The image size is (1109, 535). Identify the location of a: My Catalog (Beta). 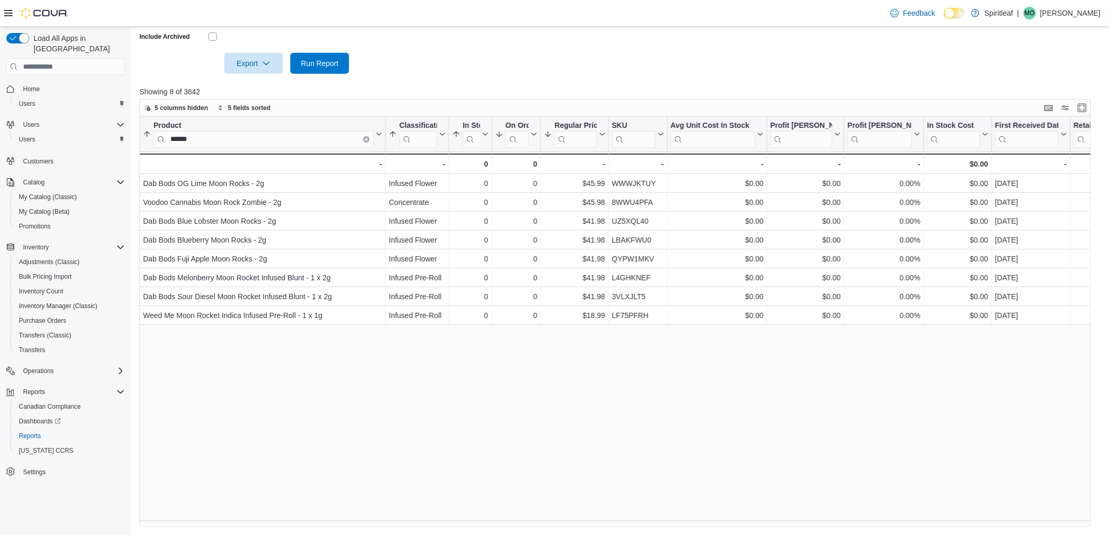
(44, 212).